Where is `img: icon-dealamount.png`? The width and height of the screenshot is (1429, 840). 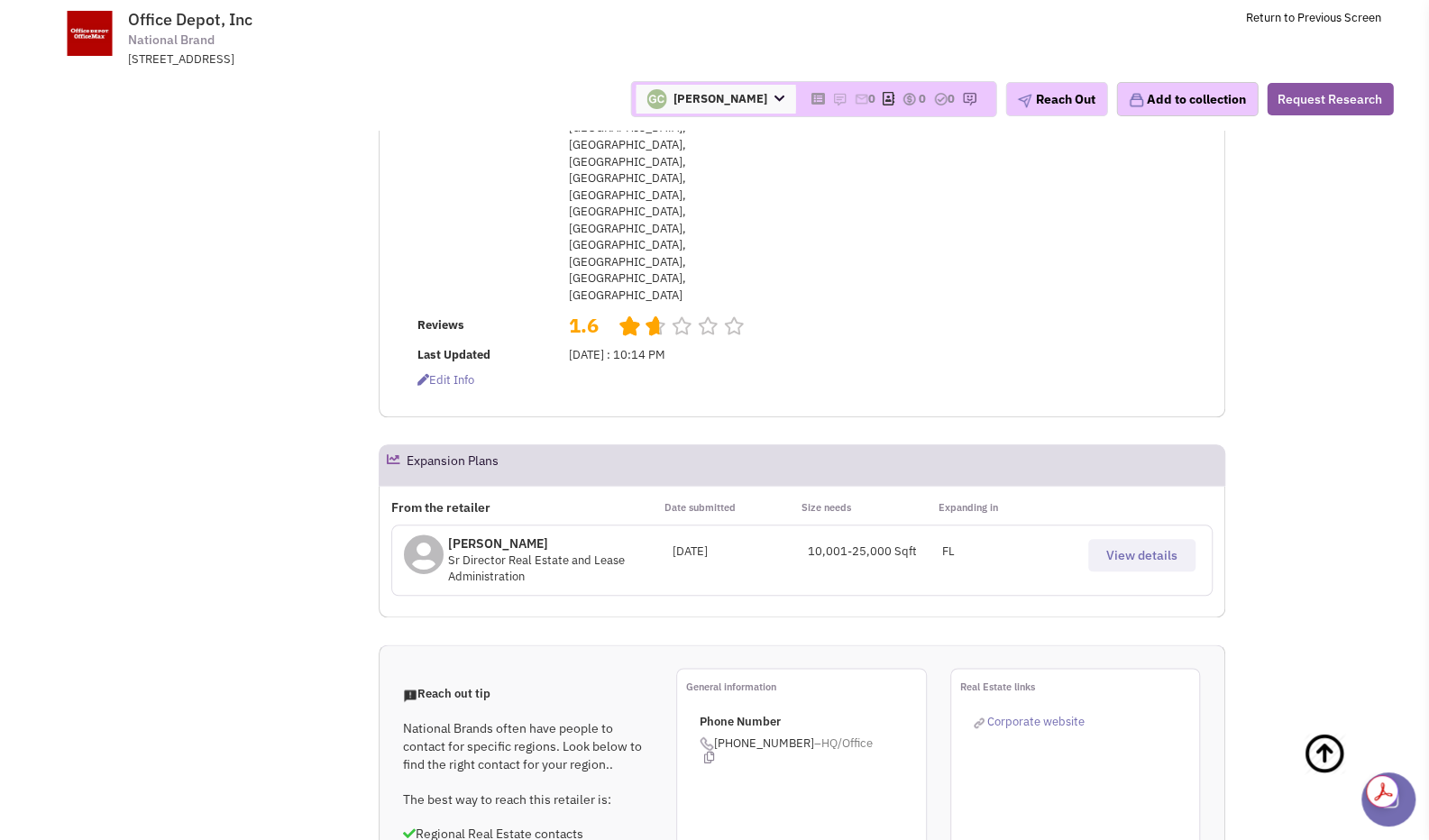
img: icon-dealamount.png is located at coordinates (909, 99).